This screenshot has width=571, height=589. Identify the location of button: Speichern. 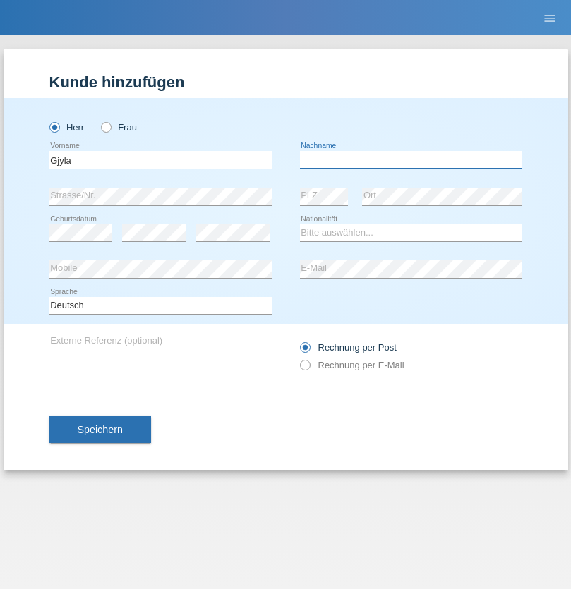
(100, 430).